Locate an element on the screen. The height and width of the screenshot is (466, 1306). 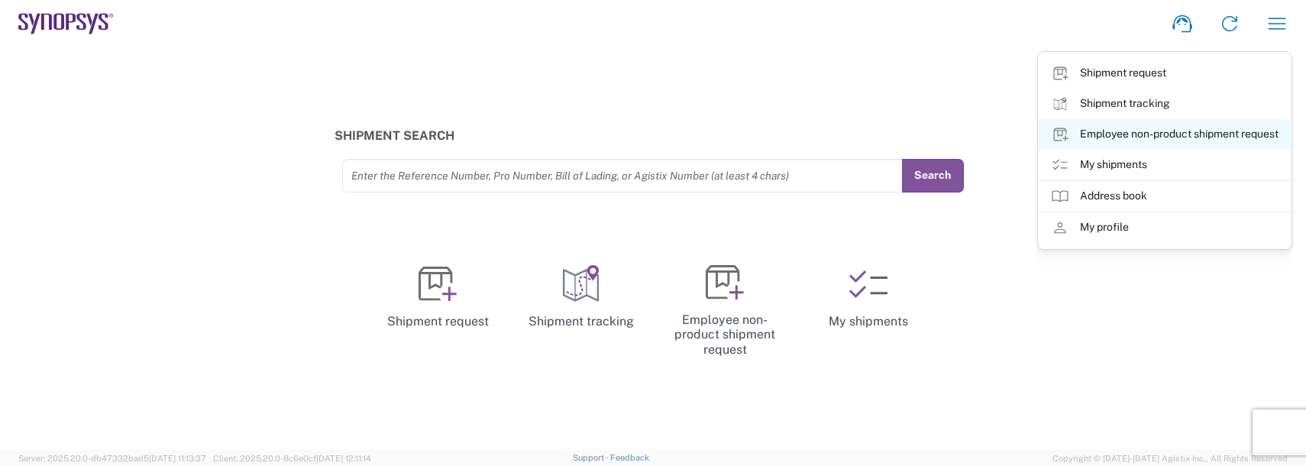
a: Support is located at coordinates (592, 457).